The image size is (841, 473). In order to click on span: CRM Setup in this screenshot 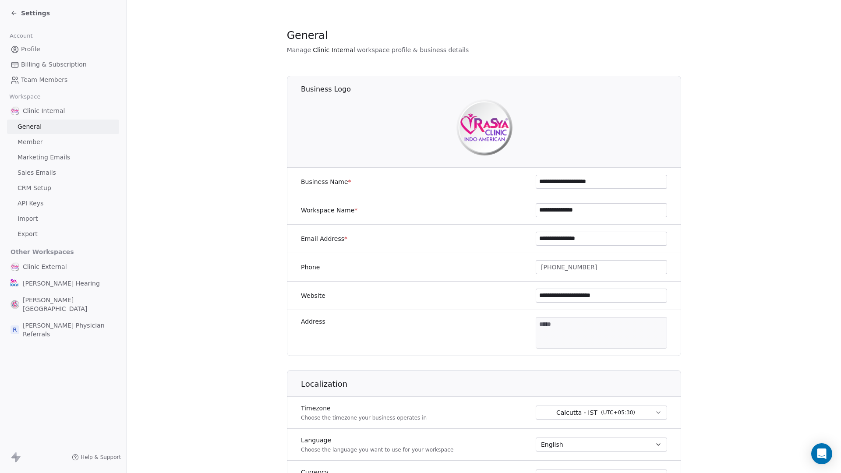, I will do `click(34, 188)`.